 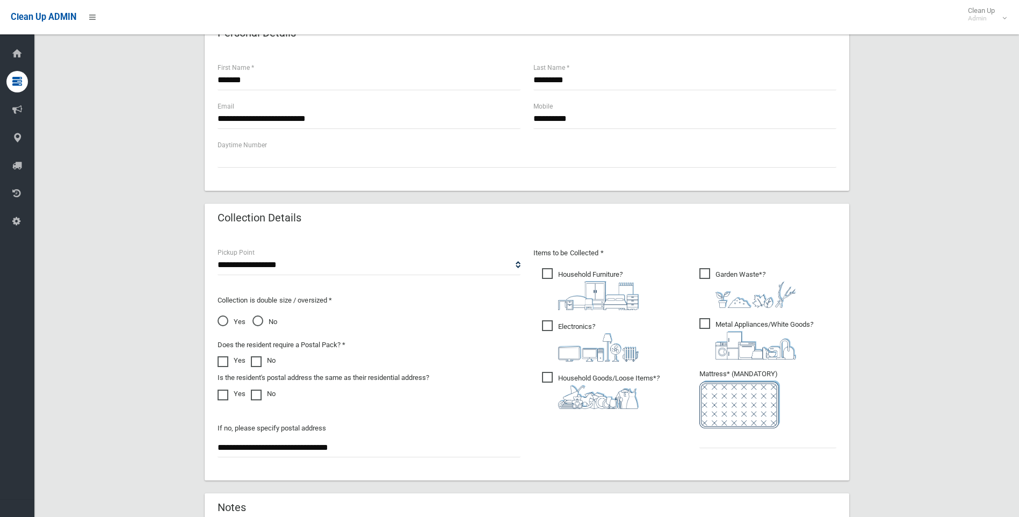 What do you see at coordinates (598, 347) in the screenshot?
I see `img: 394712a680b73dbc3d2a6a3a7ffe5a07.png` at bounding box center [598, 347].